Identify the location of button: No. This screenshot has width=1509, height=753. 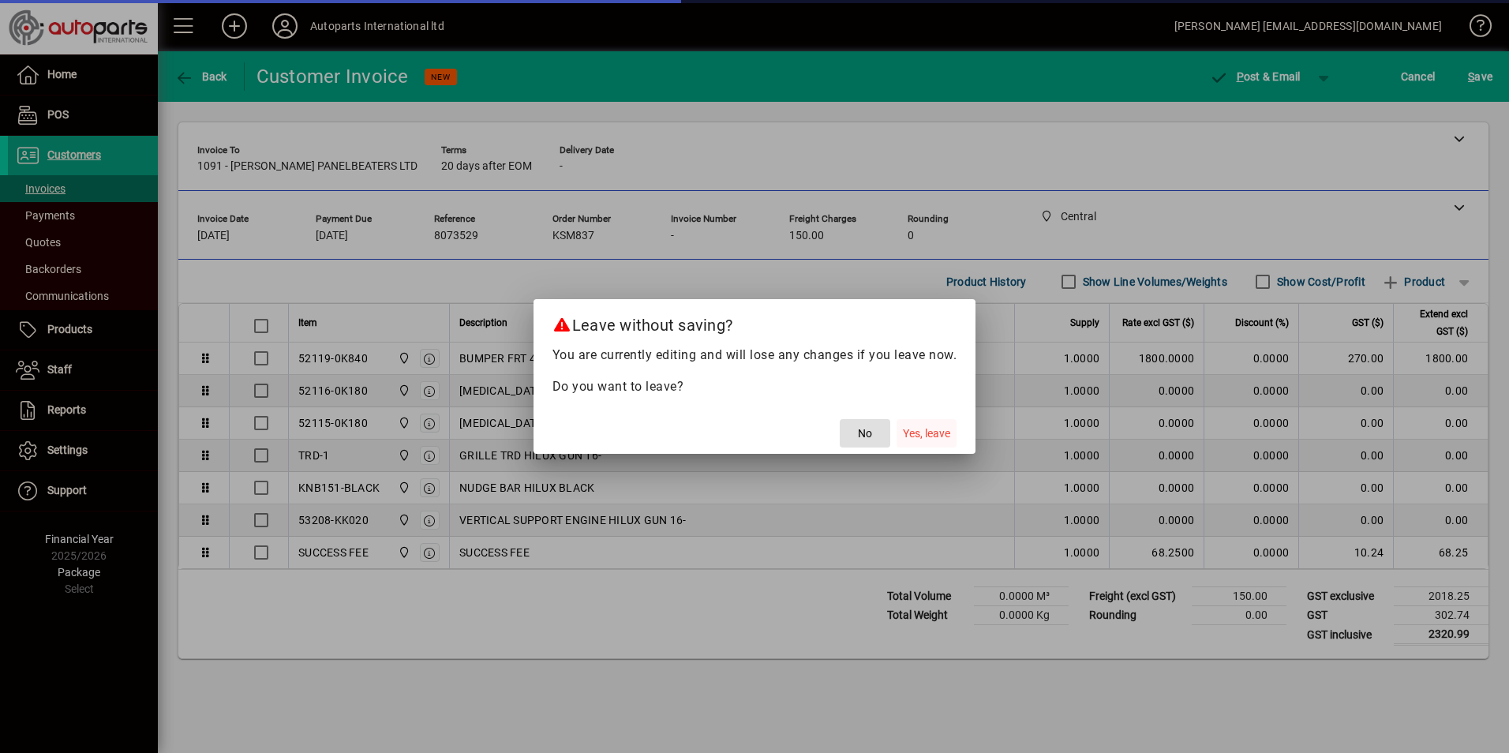
(865, 433).